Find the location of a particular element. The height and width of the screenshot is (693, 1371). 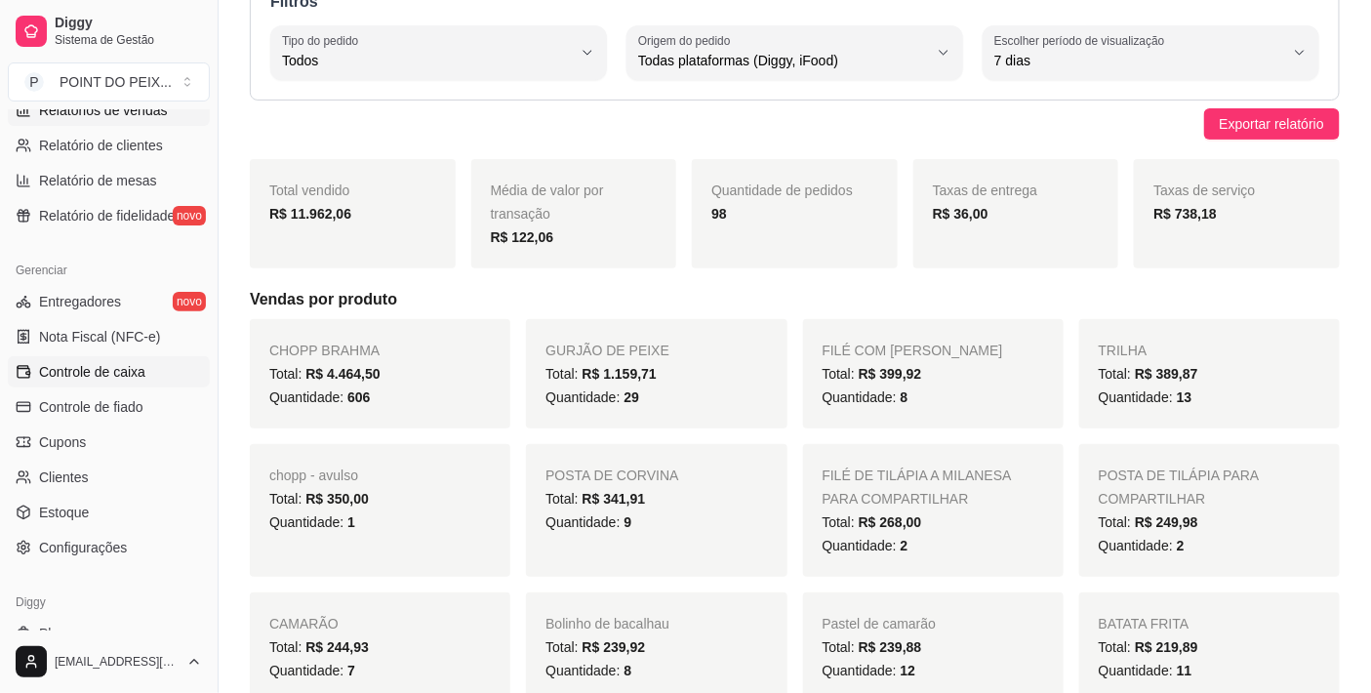

span: R$ 350,00 is located at coordinates (337, 499).